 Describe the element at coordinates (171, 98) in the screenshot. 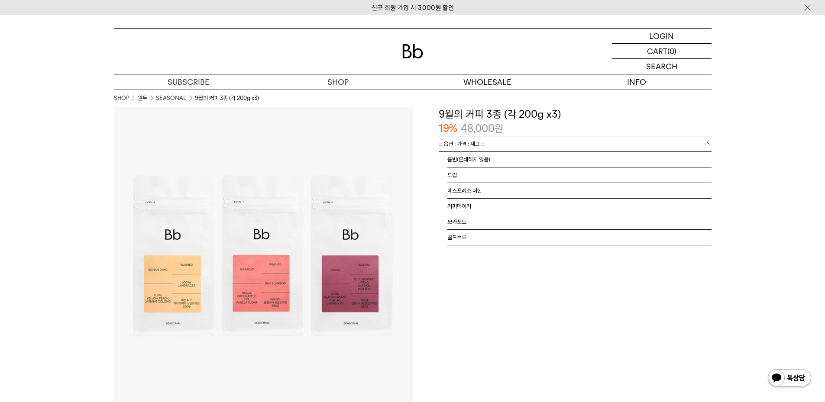

I see `a: SEASONAL` at that location.